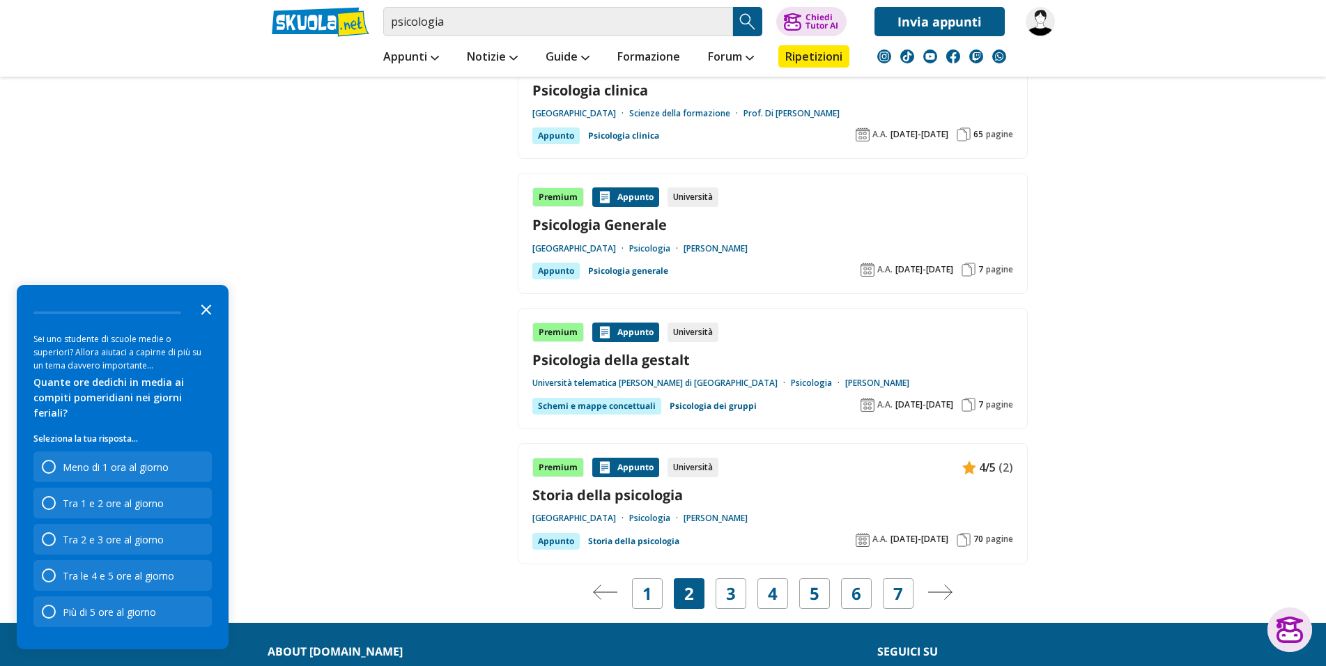 The image size is (1326, 666). I want to click on img: Cerca appunti, riassunti o versioni, so click(748, 22).